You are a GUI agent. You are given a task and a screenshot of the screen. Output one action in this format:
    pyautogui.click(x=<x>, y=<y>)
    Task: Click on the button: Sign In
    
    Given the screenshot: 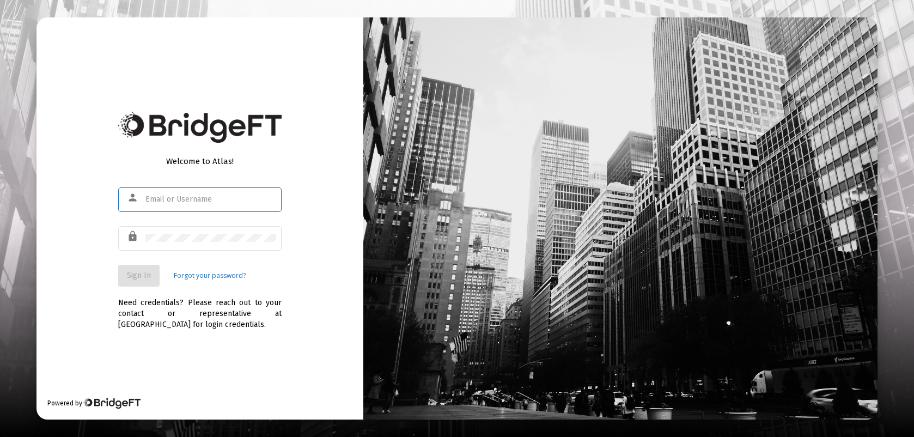 What is the action you would take?
    pyautogui.click(x=139, y=276)
    